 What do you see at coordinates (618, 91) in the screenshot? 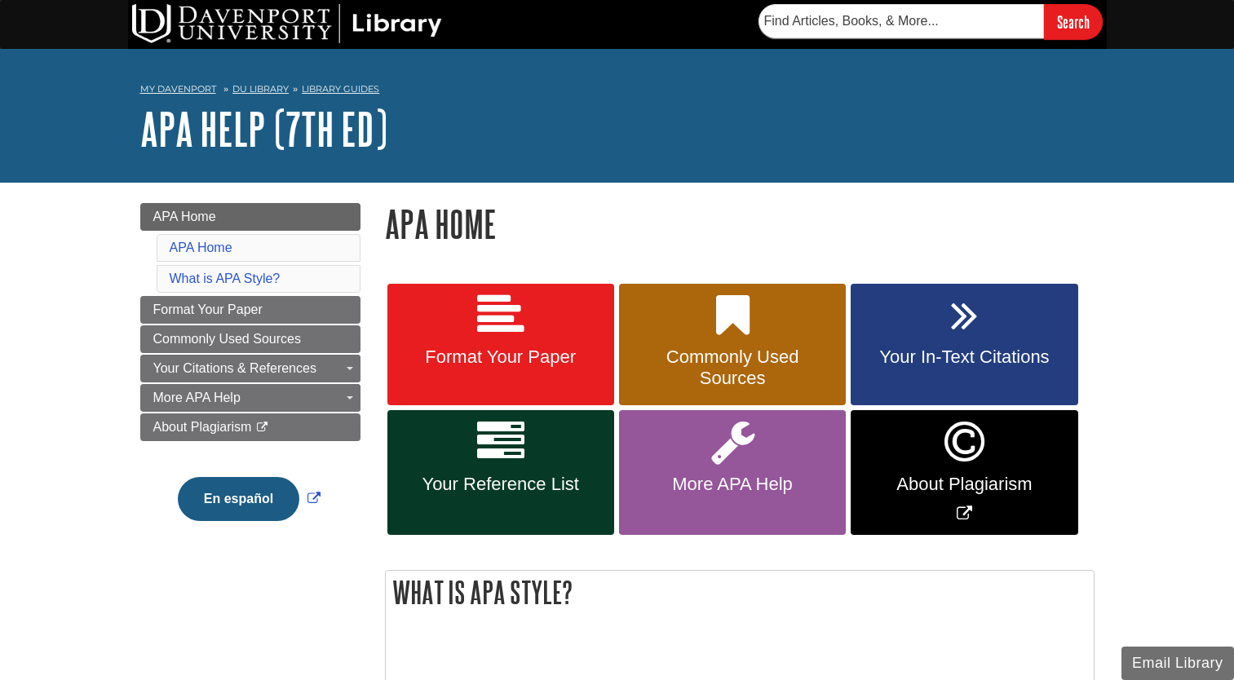
I see `nav: breadcrumb` at bounding box center [618, 91].